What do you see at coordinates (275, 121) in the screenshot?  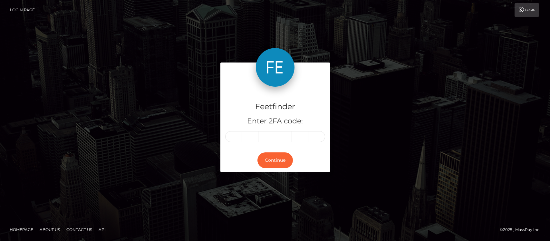 I see `h5: Enter 2FA code:` at bounding box center [275, 121].